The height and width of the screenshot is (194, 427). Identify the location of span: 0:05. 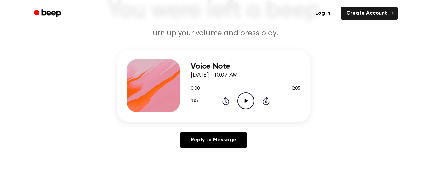
(296, 89).